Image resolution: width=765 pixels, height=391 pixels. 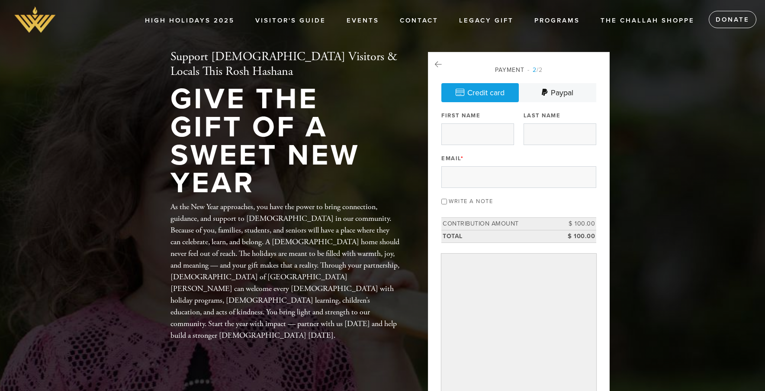 I want to click on a: Contact, so click(x=419, y=21).